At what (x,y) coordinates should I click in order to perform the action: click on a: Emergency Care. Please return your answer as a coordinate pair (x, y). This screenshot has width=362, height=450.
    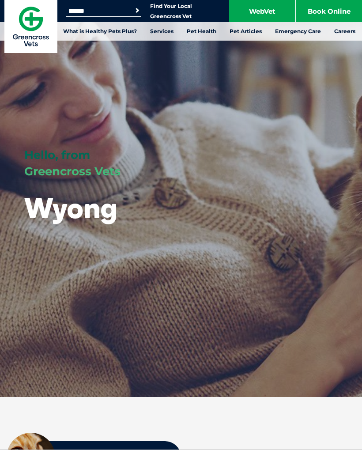
    Looking at the image, I should click on (298, 31).